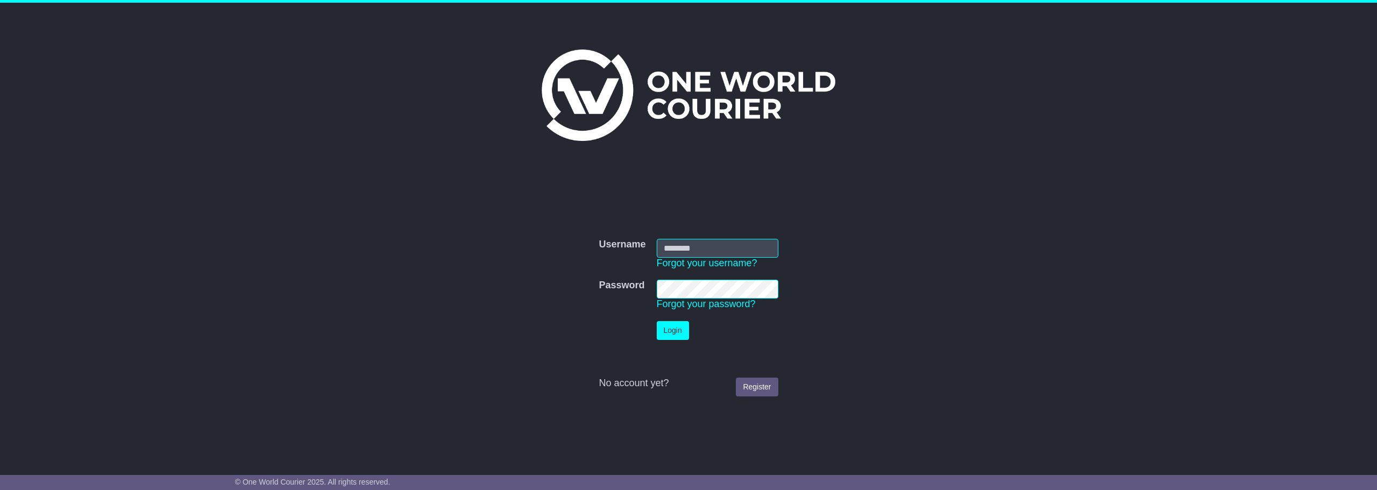 The width and height of the screenshot is (1377, 490). I want to click on a: Forgot your username?, so click(707, 263).